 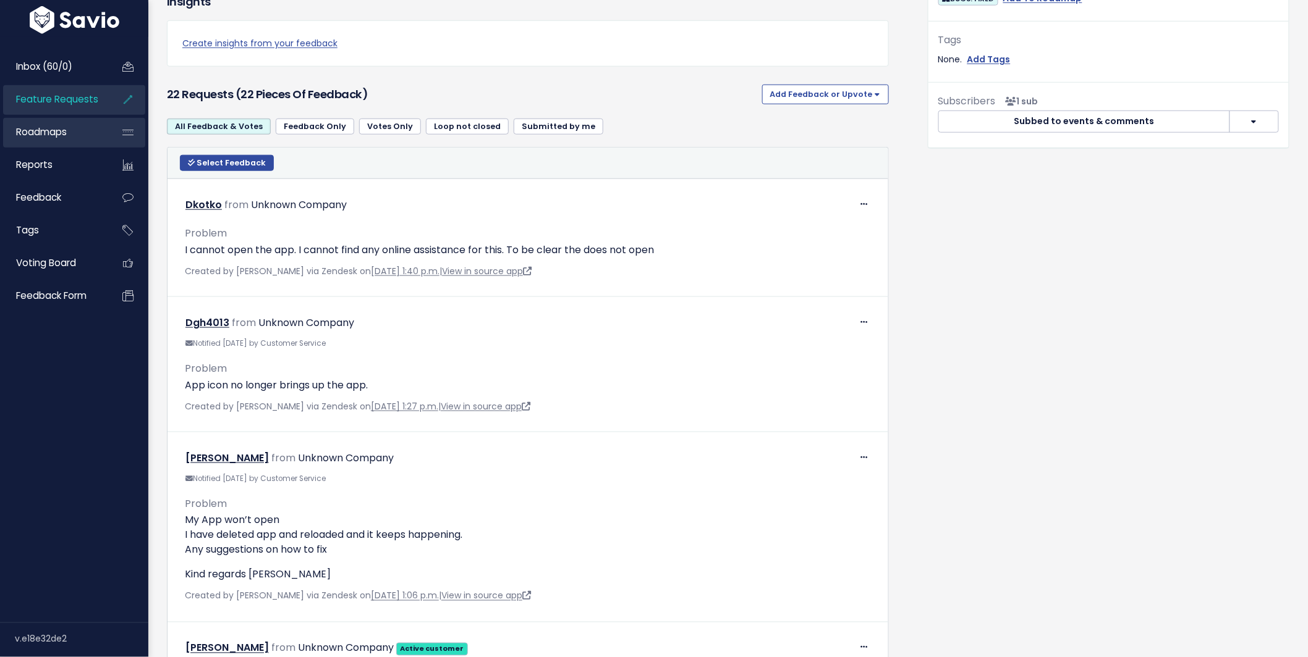 I want to click on a: Add Tags, so click(x=989, y=59).